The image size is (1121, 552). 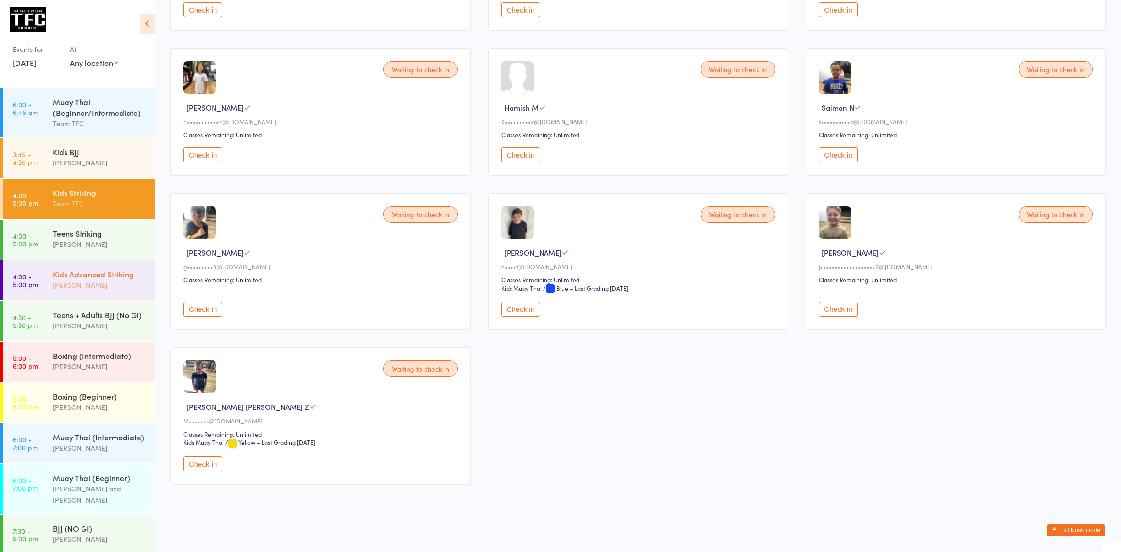 What do you see at coordinates (100, 478) in the screenshot?
I see `div: Muay Thai (Beginner)` at bounding box center [100, 478].